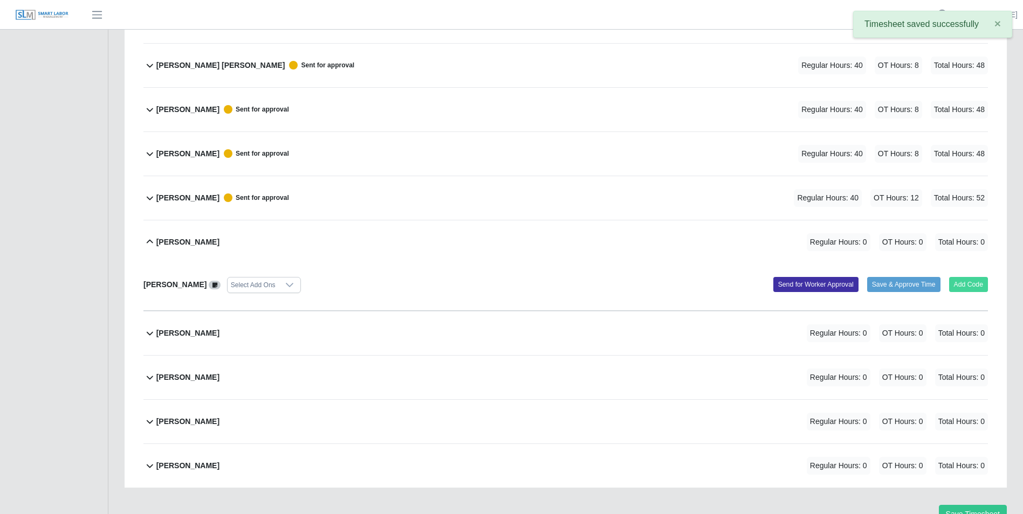 The image size is (1023, 514). Describe the element at coordinates (215, 285) in the screenshot. I see `a: View/Edit Notes` at that location.